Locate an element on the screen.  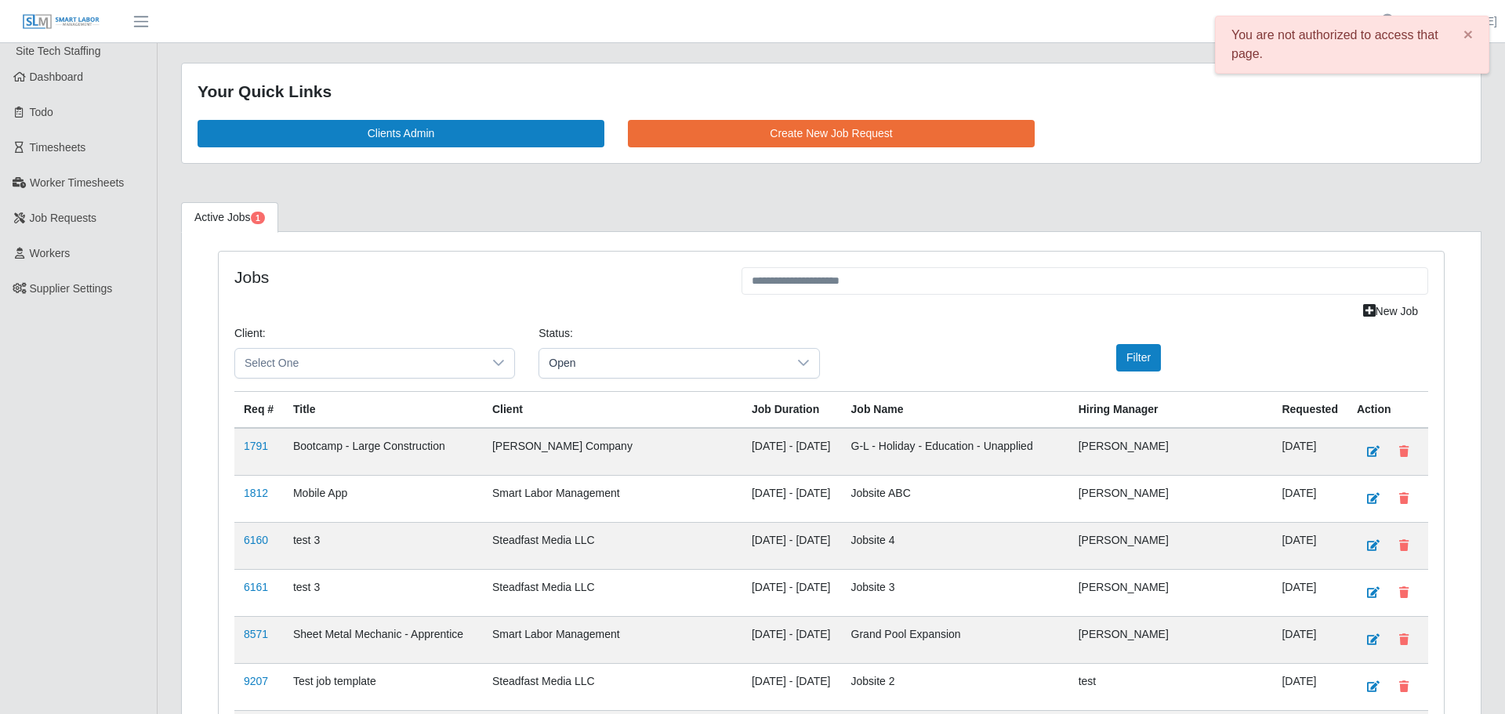
label: Status: is located at coordinates (556, 333).